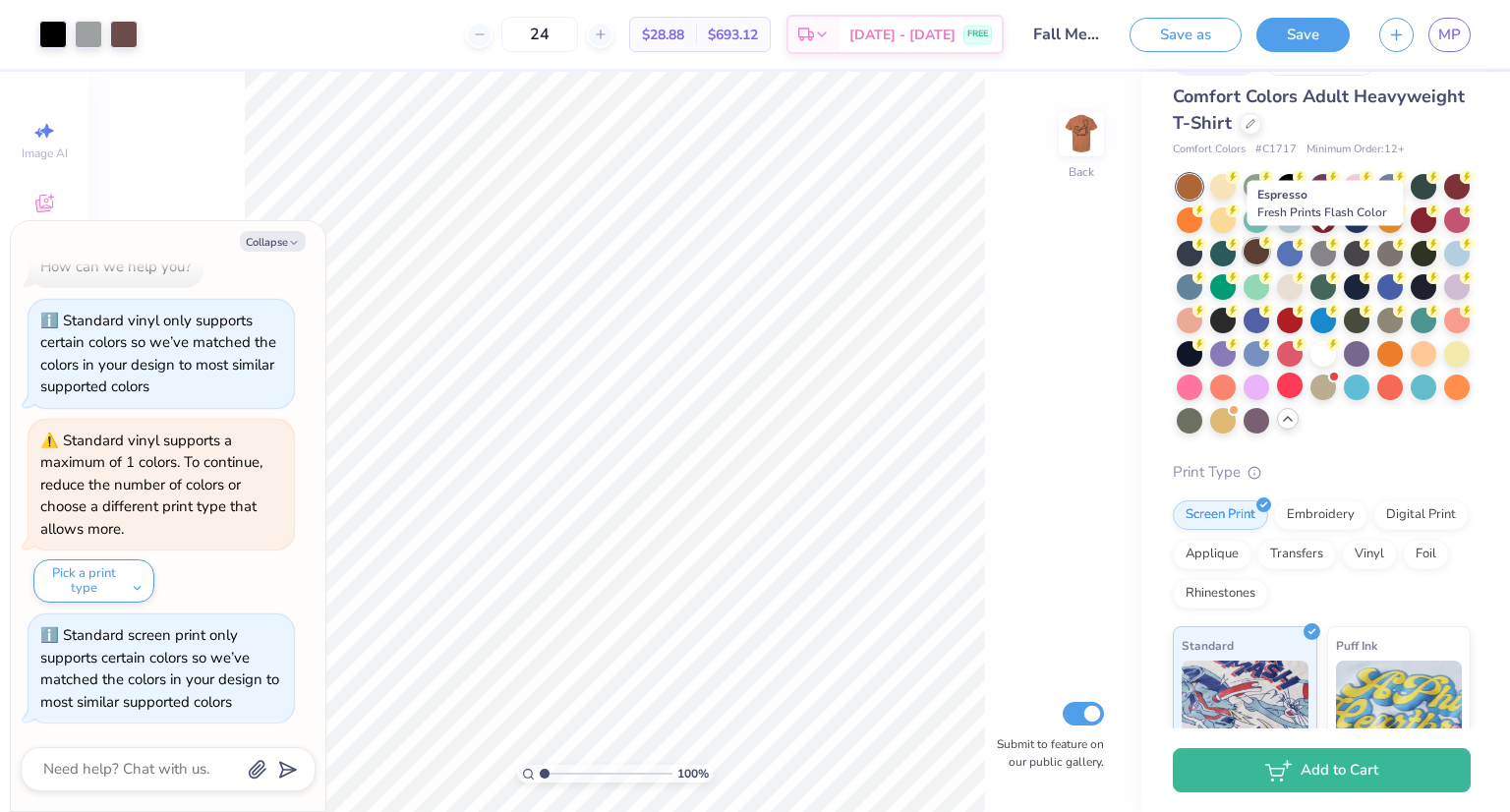 The image size is (1510, 812). Describe the element at coordinates (1276, 150) in the screenshot. I see `span: # C1717` at that location.